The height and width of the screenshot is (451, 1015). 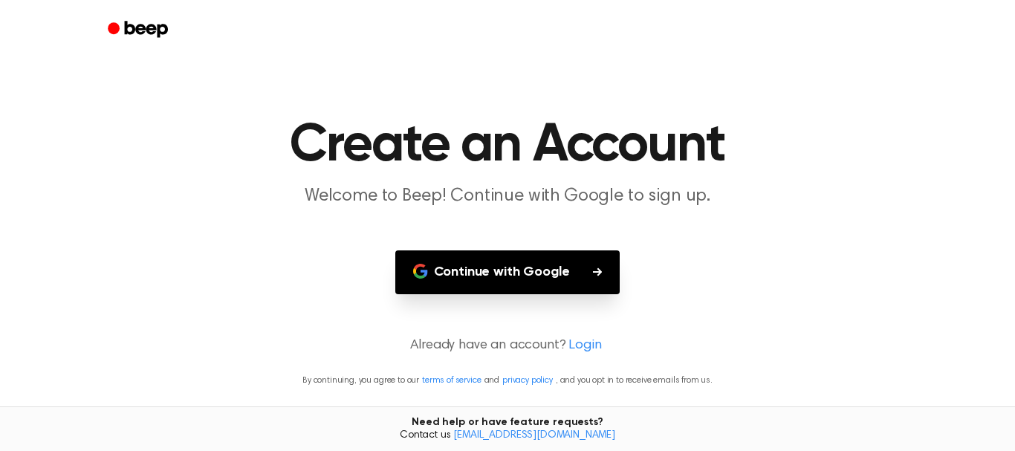 I want to click on a: Login, so click(x=585, y=346).